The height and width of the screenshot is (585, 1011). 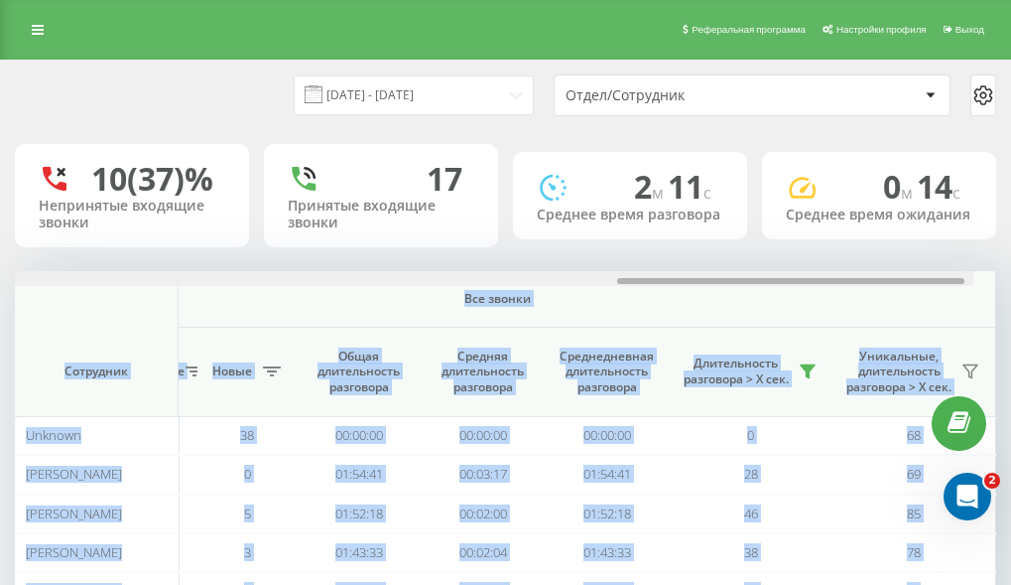 I want to click on td: 00:02:00, so click(x=482, y=513).